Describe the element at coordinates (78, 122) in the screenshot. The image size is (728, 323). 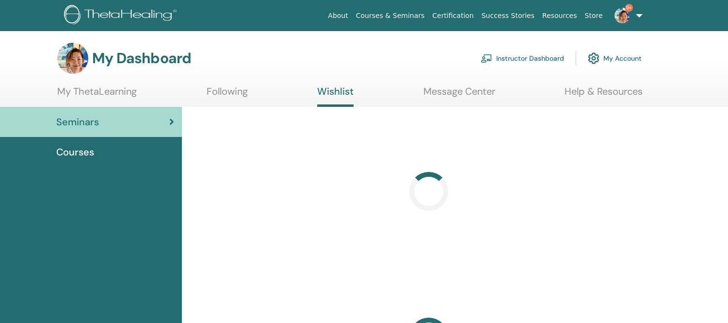
I see `span: Seminars` at that location.